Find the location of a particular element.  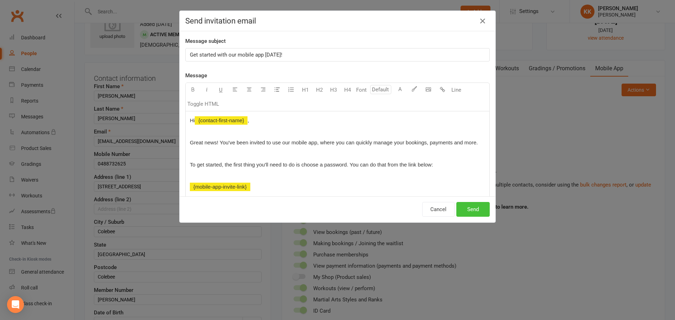

button: Send is located at coordinates (473, 210).